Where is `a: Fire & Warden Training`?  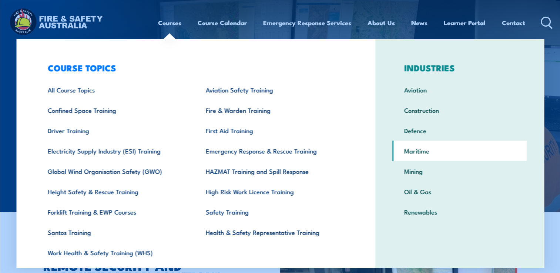 a: Fire & Warden Training is located at coordinates (273, 110).